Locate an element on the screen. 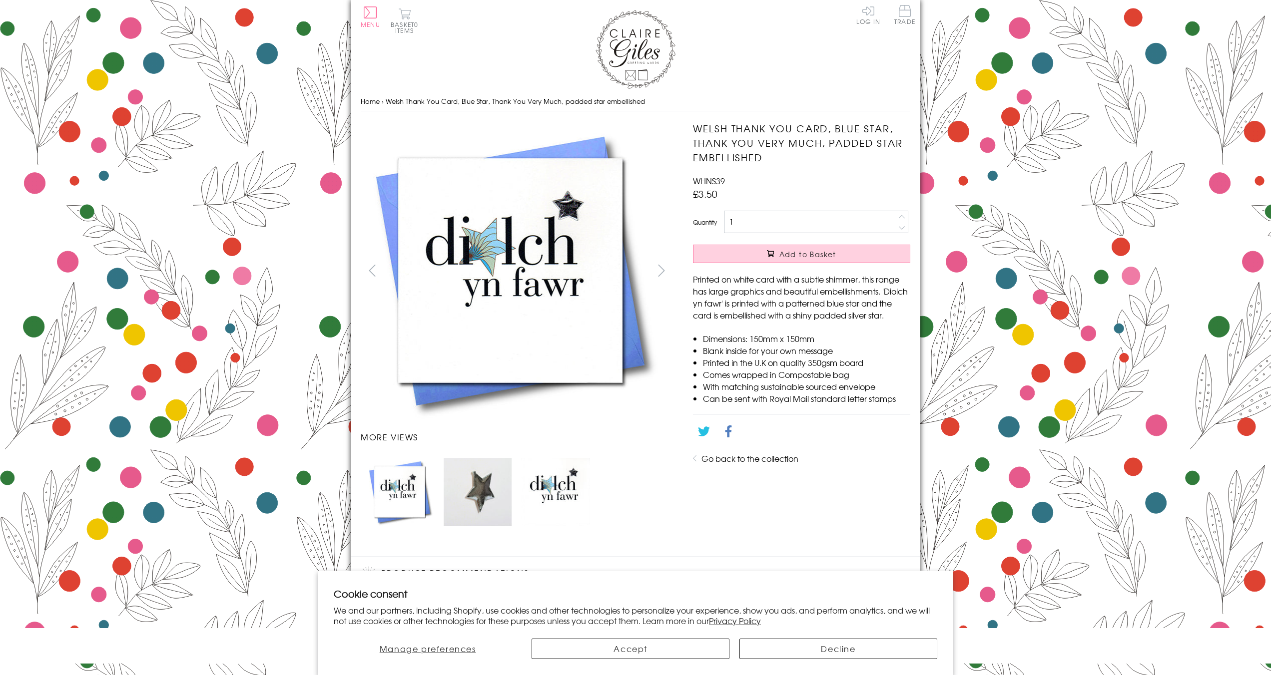 Image resolution: width=1271 pixels, height=675 pixels. span: £3.50 is located at coordinates (705, 194).